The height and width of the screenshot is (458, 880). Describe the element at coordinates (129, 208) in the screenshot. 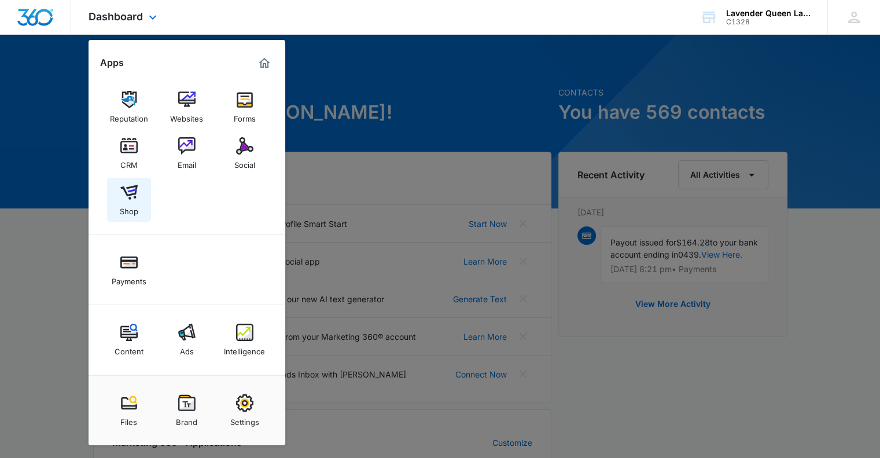

I see `div: Shop` at that location.